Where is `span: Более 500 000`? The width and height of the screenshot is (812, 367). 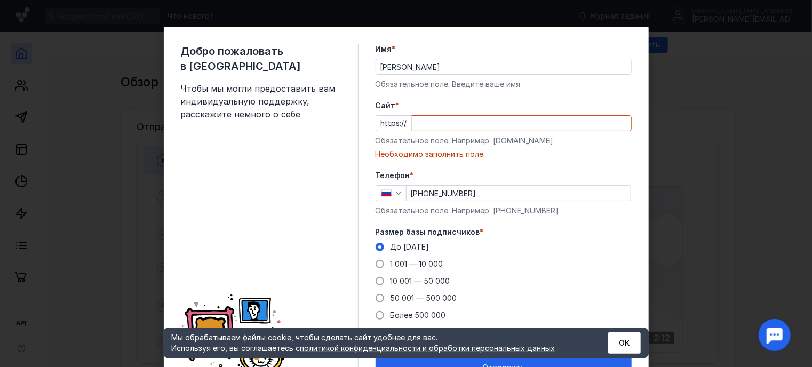 span: Более 500 000 is located at coordinates (419, 315).